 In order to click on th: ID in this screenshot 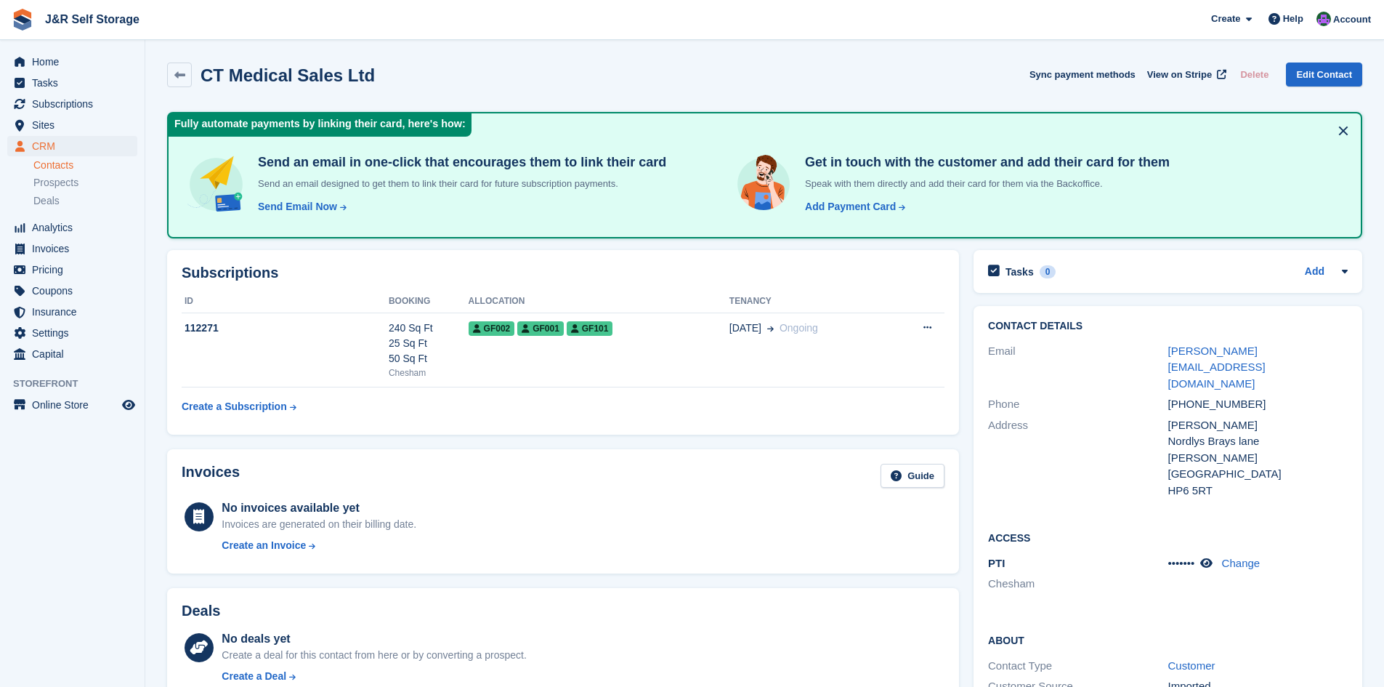, I will do `click(285, 302)`.